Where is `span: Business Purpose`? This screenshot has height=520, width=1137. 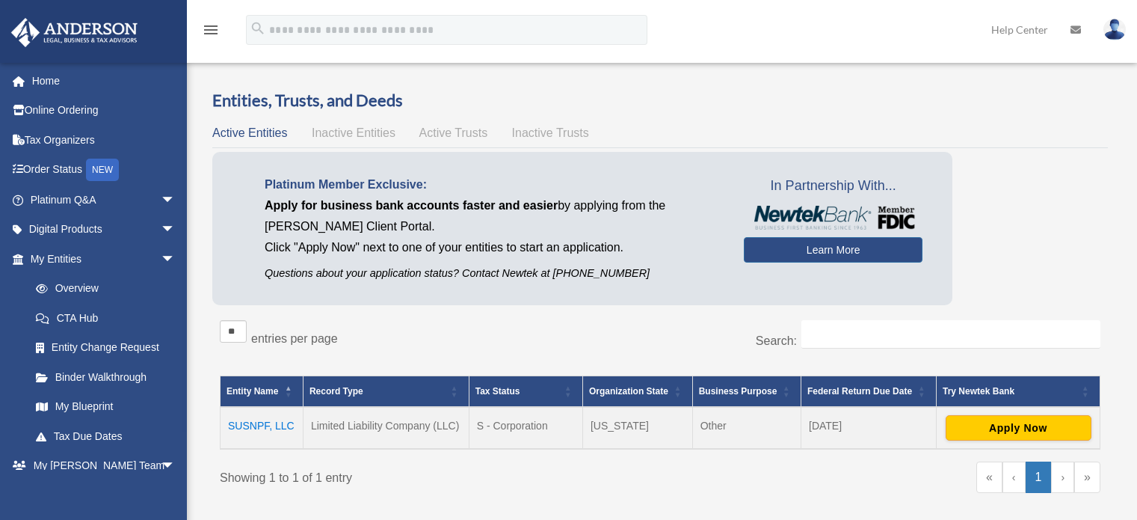
span: Business Purpose is located at coordinates (738, 391).